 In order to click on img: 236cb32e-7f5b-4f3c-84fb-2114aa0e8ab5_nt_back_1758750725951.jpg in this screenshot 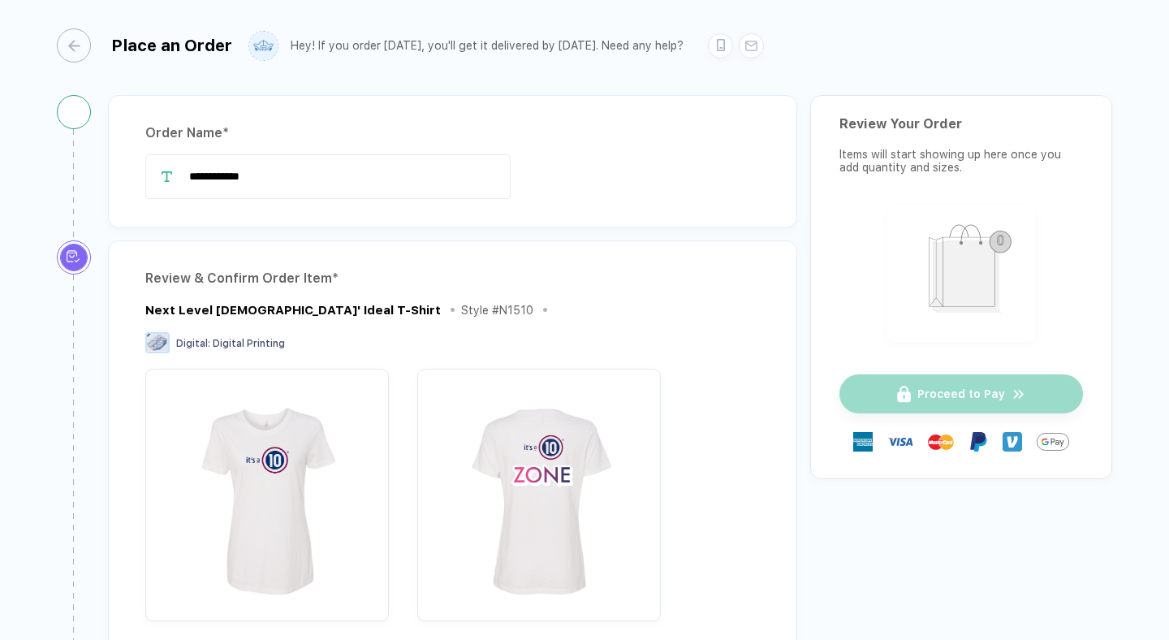, I will do `click(539, 490)`.